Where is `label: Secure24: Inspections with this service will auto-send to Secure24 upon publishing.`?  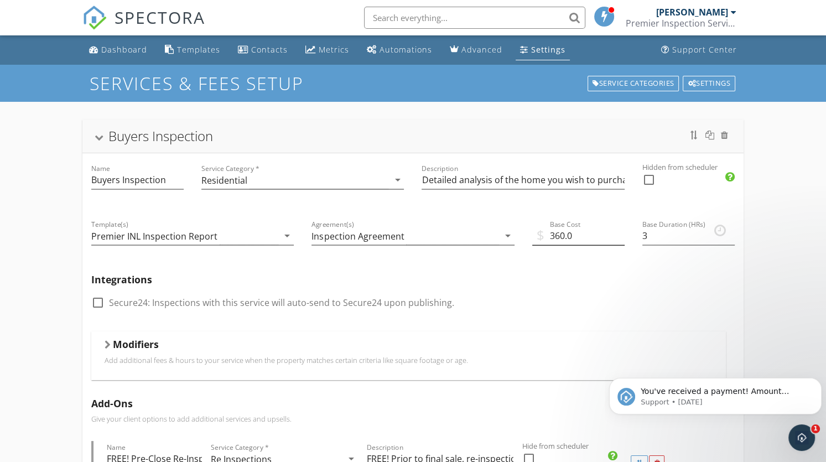 label: Secure24: Inspections with this service will auto-send to Secure24 upon publishing. is located at coordinates (282, 303).